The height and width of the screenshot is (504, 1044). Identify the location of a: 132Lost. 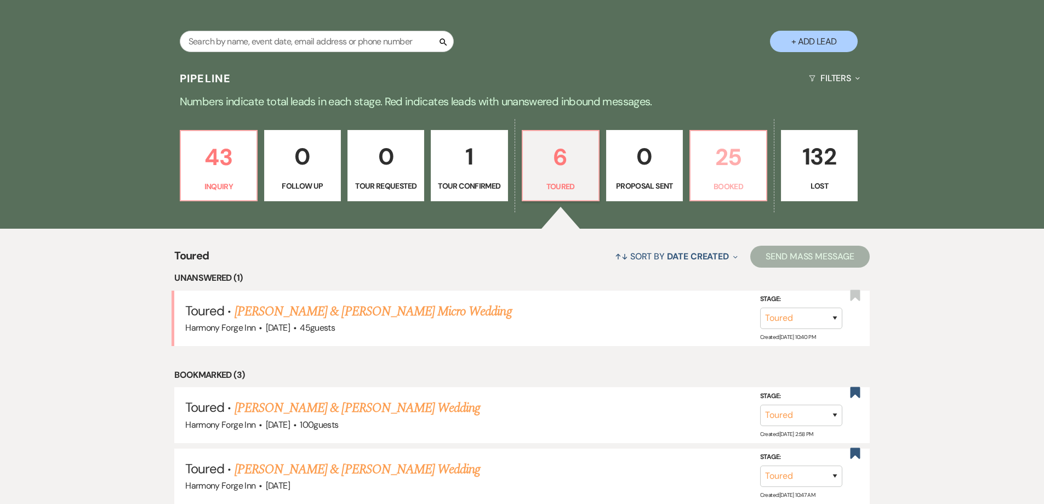
(819, 165).